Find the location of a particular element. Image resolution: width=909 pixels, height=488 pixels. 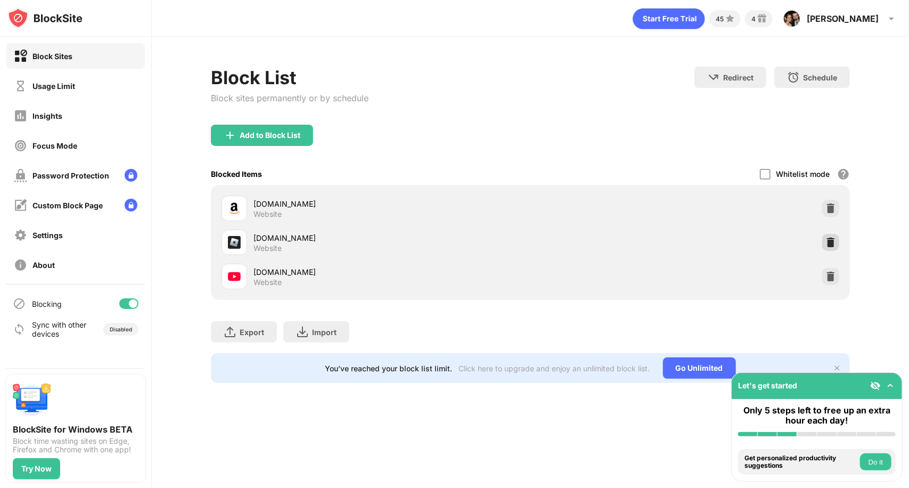

img: eye-not-visible.svg is located at coordinates (875, 385).